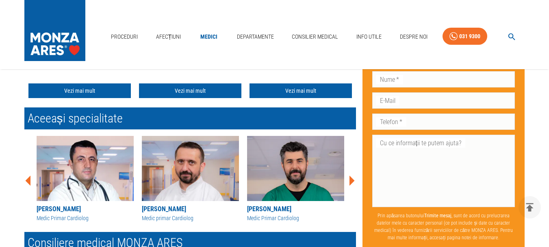 This screenshot has width=549, height=247. I want to click on h2: Aceeași specialitate, so click(190, 118).